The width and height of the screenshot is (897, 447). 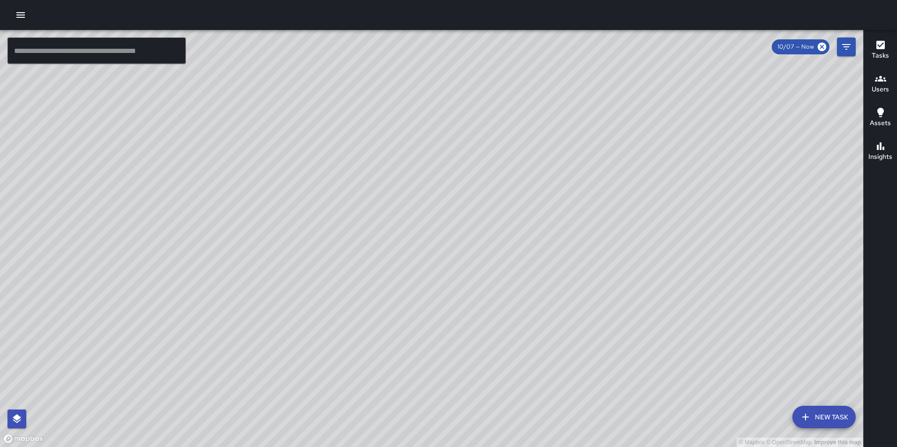 I want to click on button: New Task, so click(x=823, y=417).